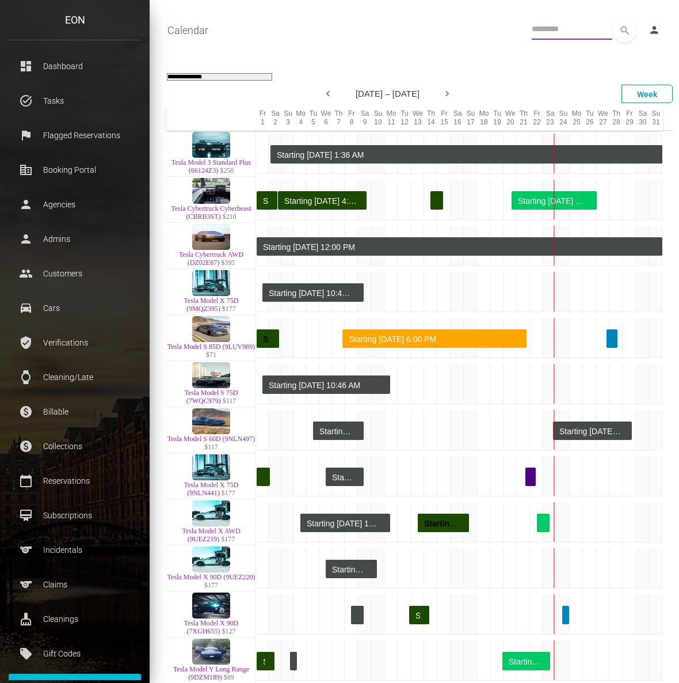  I want to click on div: Su 17, so click(470, 119).